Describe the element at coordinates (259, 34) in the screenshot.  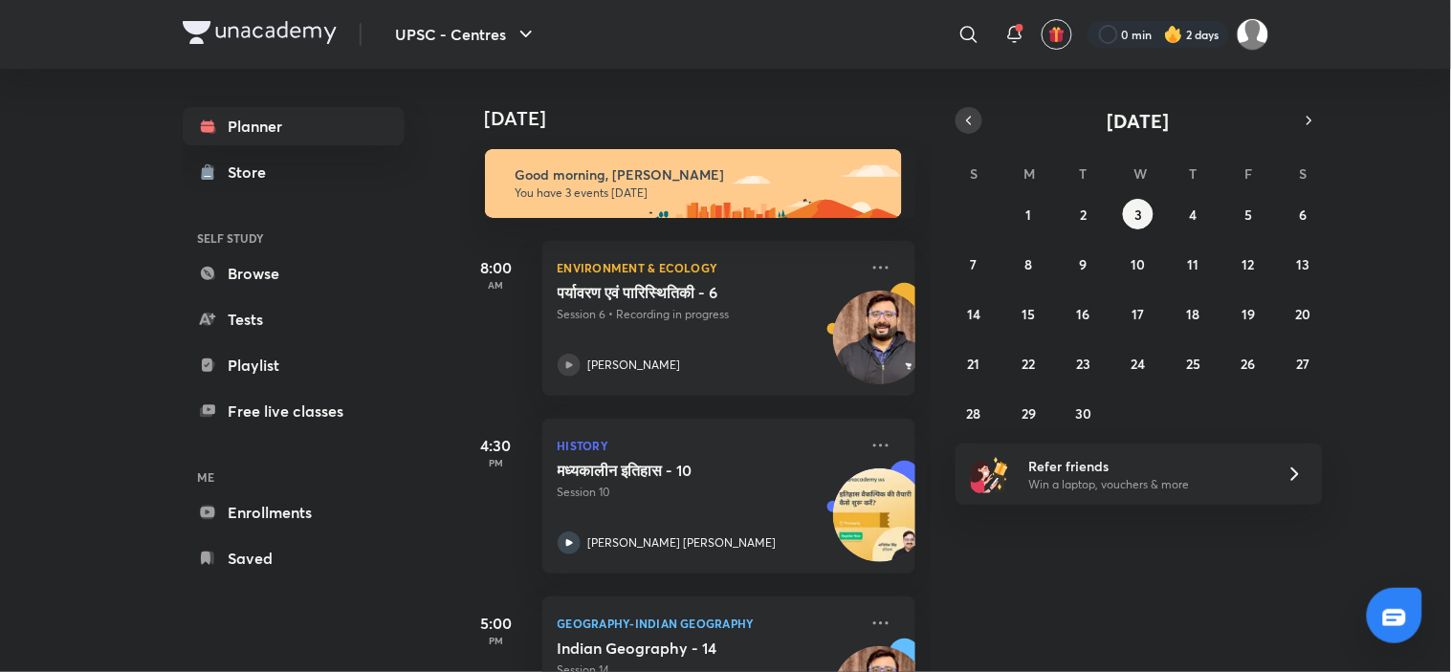
I see `a: Company Logo` at that location.